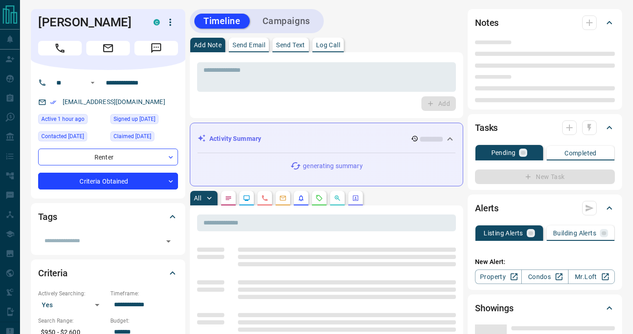 The image size is (633, 334). What do you see at coordinates (72, 138) in the screenshot?
I see `div: Fri Jun 20 2025` at bounding box center [72, 138].